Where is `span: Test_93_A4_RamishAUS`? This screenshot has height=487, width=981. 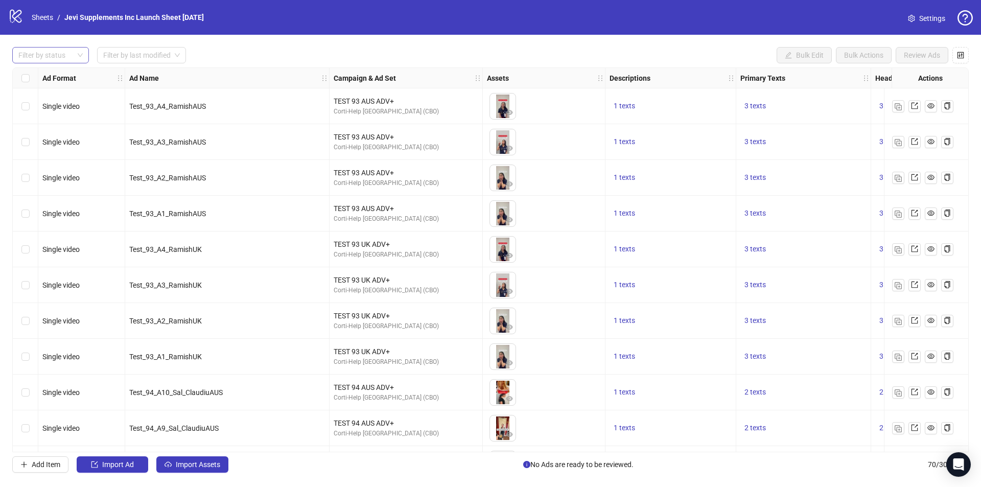
span: Test_93_A4_RamishAUS is located at coordinates (168, 106).